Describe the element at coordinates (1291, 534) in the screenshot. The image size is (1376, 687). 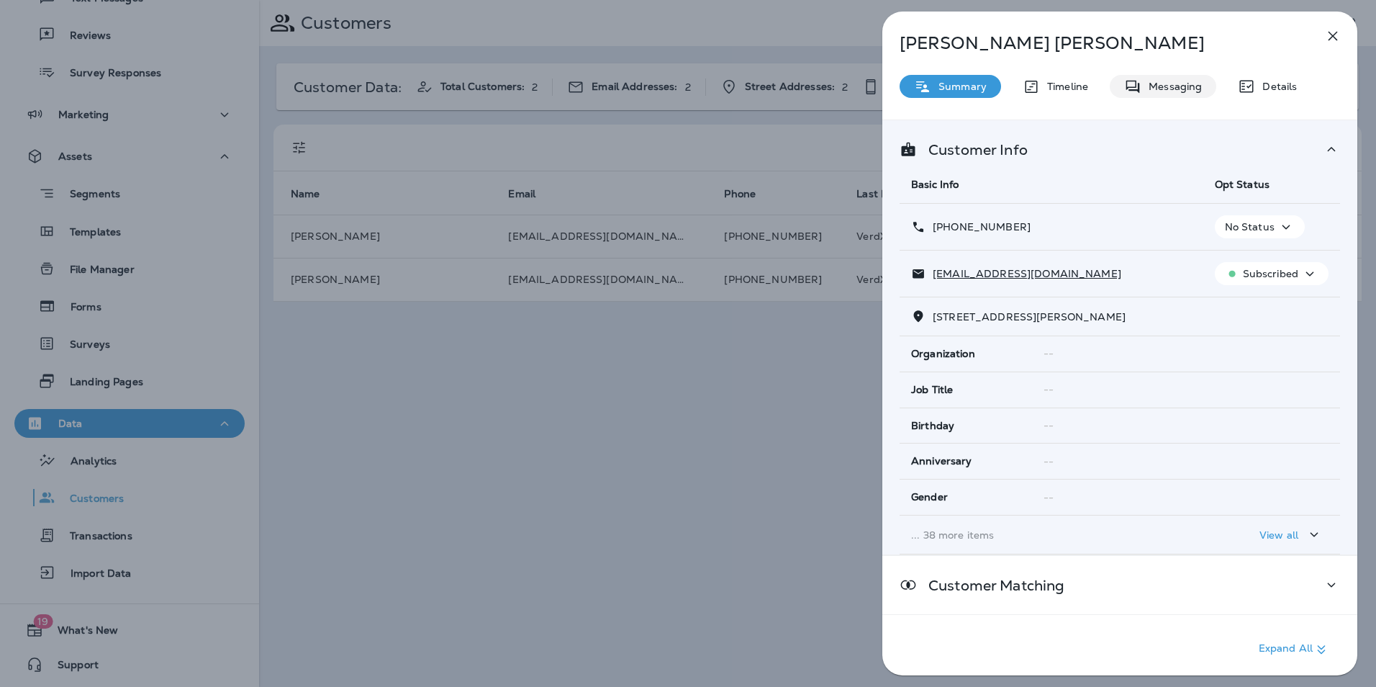
I see `button: View all` at that location.